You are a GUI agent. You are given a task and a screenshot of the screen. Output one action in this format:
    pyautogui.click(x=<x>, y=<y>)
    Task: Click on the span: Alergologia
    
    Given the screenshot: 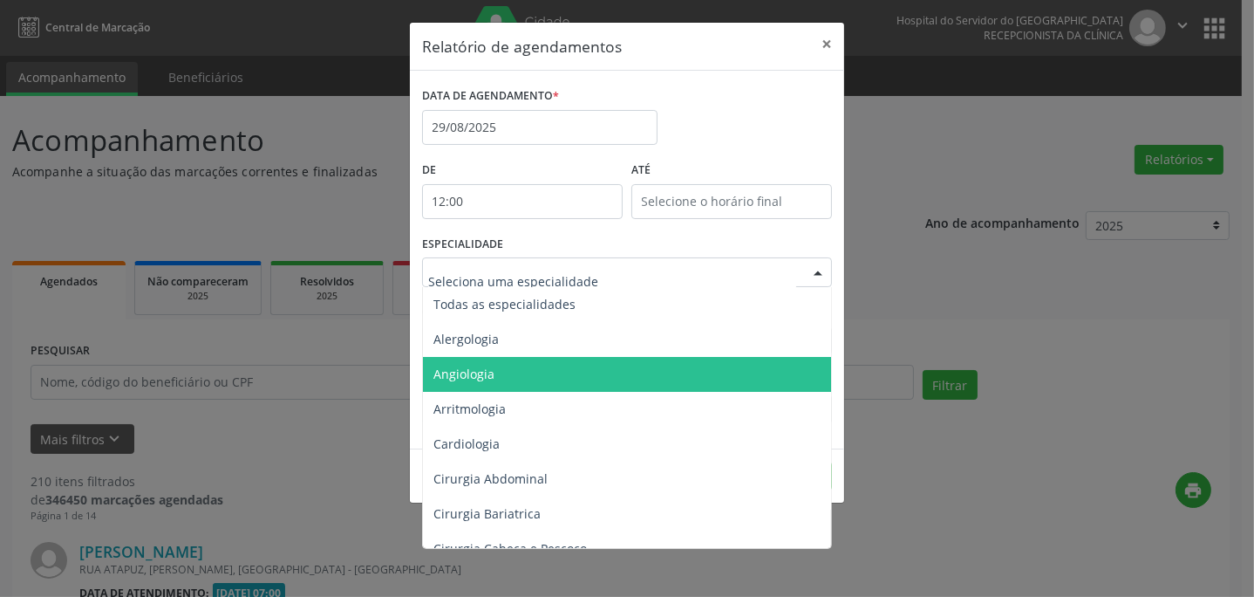 What is the action you would take?
    pyautogui.click(x=466, y=338)
    